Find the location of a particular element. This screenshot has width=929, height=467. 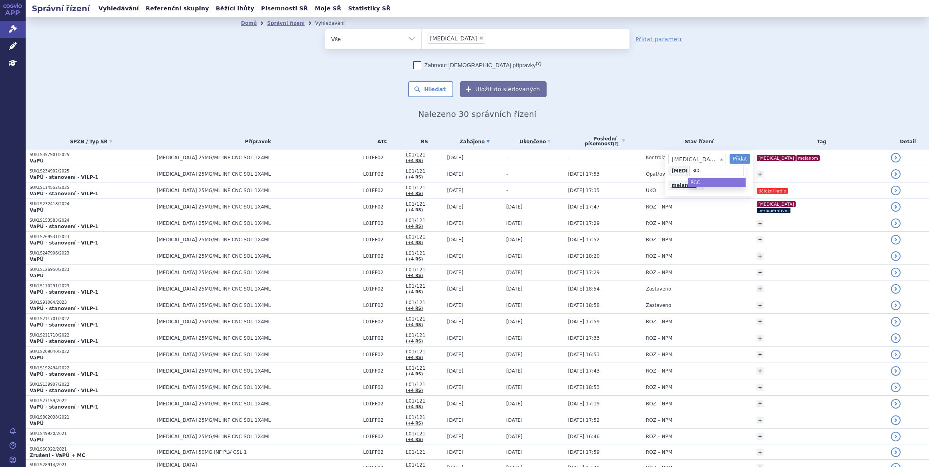

th: Stav řízení is located at coordinates (697, 141).